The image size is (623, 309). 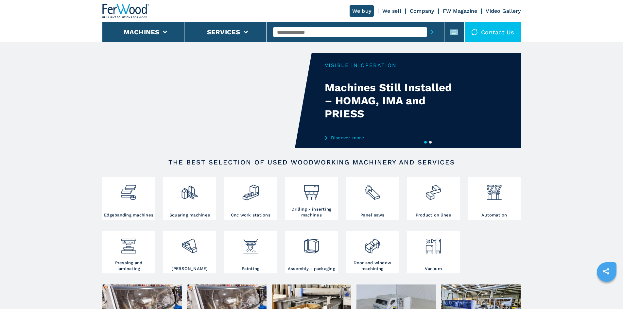 What do you see at coordinates (433, 198) in the screenshot?
I see `a: Production lines` at bounding box center [433, 198].